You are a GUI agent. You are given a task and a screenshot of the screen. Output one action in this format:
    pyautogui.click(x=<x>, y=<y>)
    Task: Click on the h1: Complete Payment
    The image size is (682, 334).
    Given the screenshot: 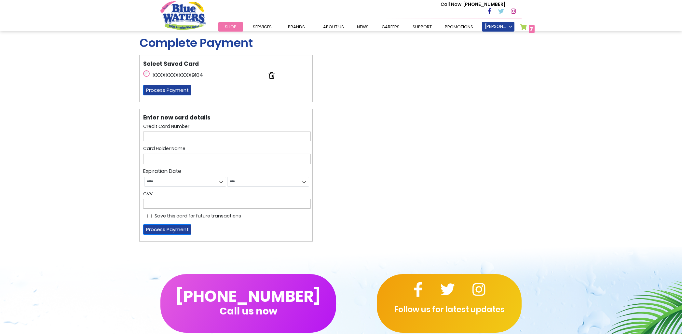 What is the action you would take?
    pyautogui.click(x=341, y=43)
    